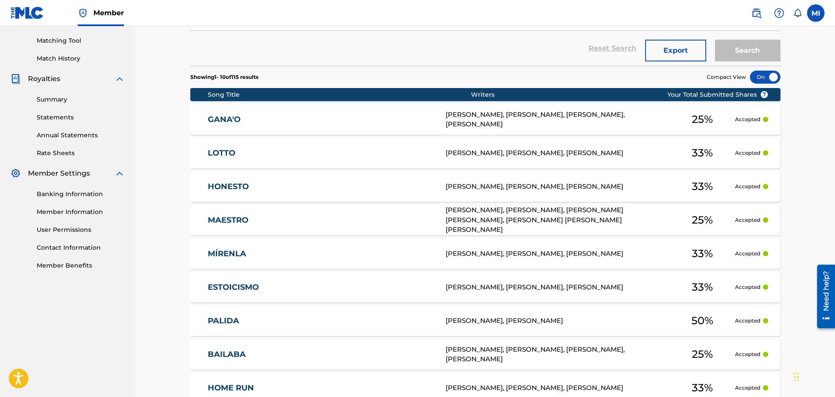 The image size is (835, 397). What do you see at coordinates (779, 13) in the screenshot?
I see `div: Help` at bounding box center [779, 13].